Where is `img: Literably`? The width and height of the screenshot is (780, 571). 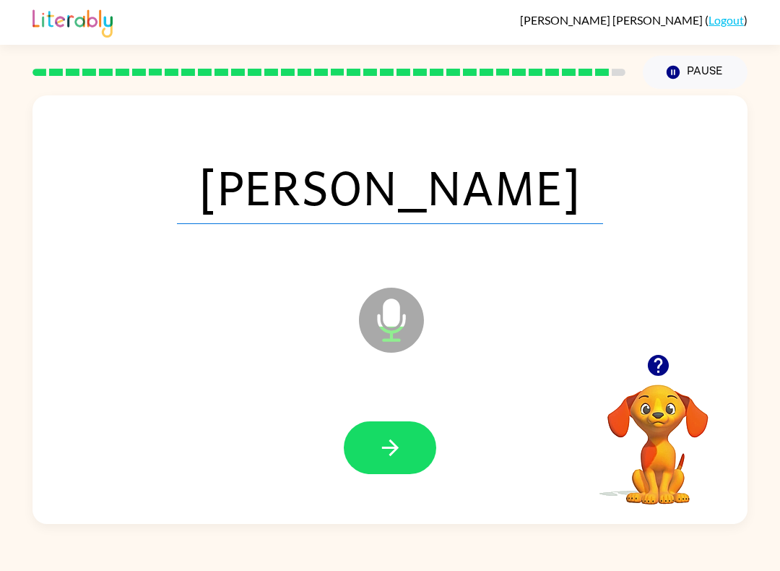 img: Literably is located at coordinates (72, 22).